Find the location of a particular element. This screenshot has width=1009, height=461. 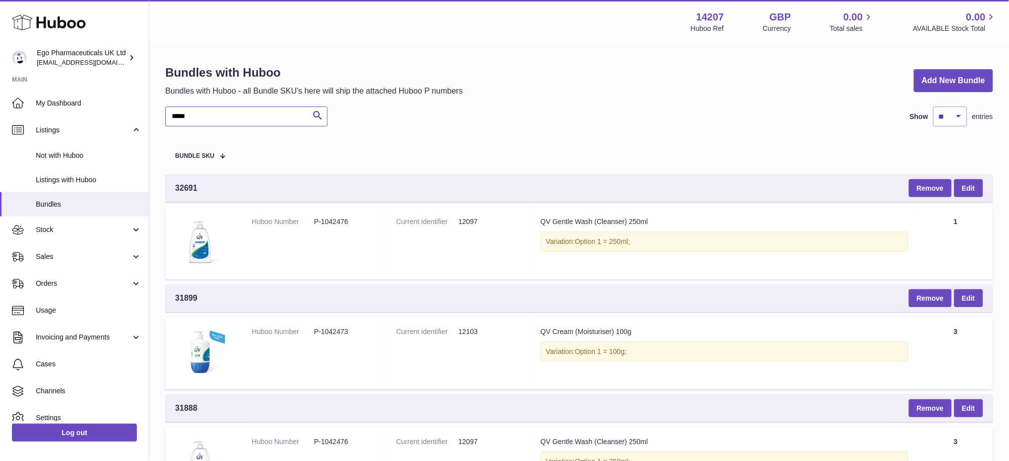

span: AVAILABLE Stock Total is located at coordinates (955, 28).